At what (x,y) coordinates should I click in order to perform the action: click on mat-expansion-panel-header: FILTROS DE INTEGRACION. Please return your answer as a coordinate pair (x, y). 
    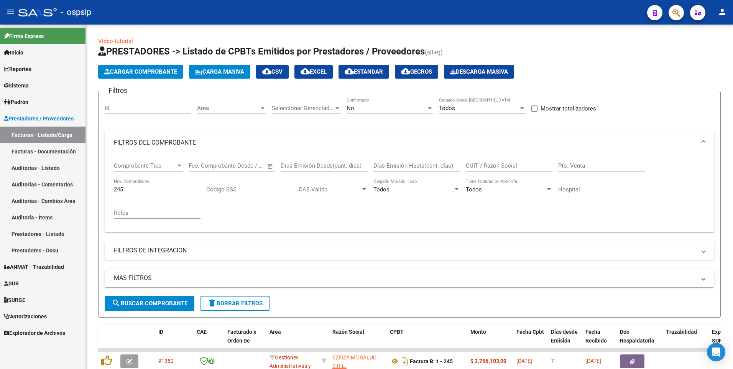
    Looking at the image, I should click on (409, 250).